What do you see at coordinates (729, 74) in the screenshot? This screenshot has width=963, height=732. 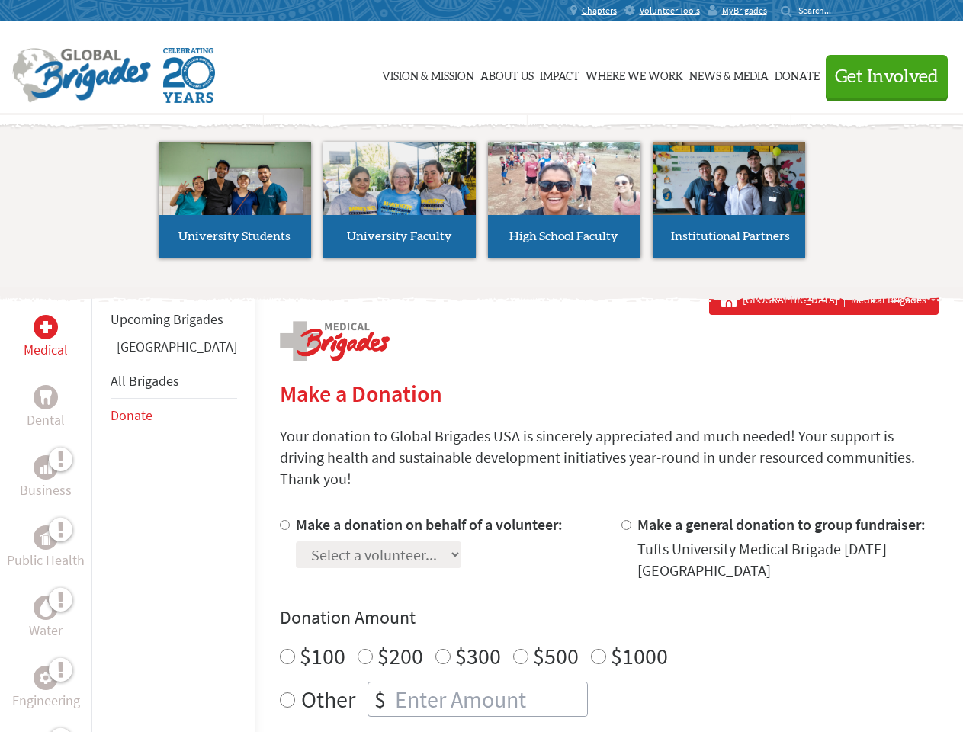 I see `a: News & Media` at bounding box center [729, 74].